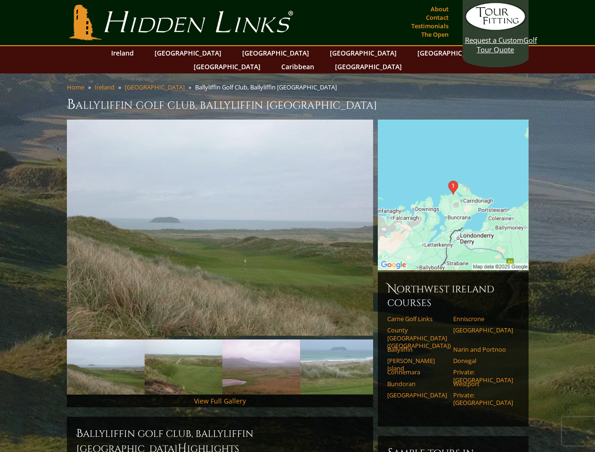  I want to click on a: Enniscrone, so click(483, 319).